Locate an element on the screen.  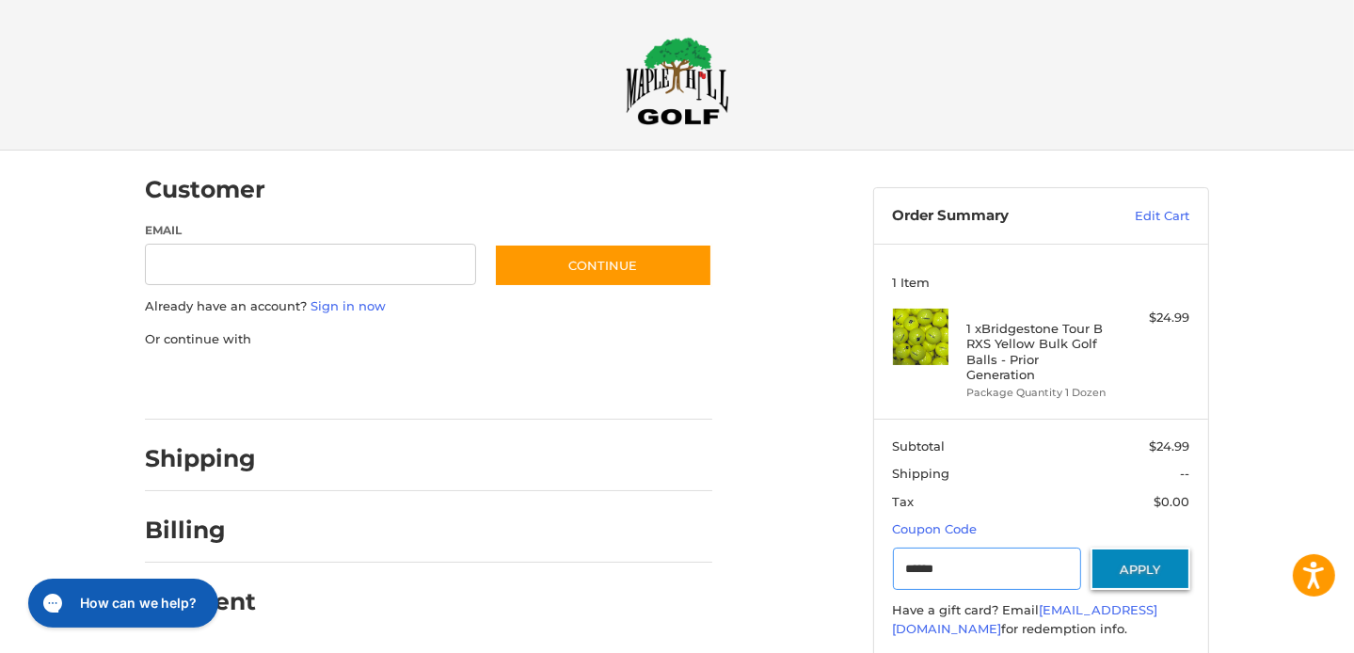
input: Gift Certificate or Coupon Code is located at coordinates (987, 568).